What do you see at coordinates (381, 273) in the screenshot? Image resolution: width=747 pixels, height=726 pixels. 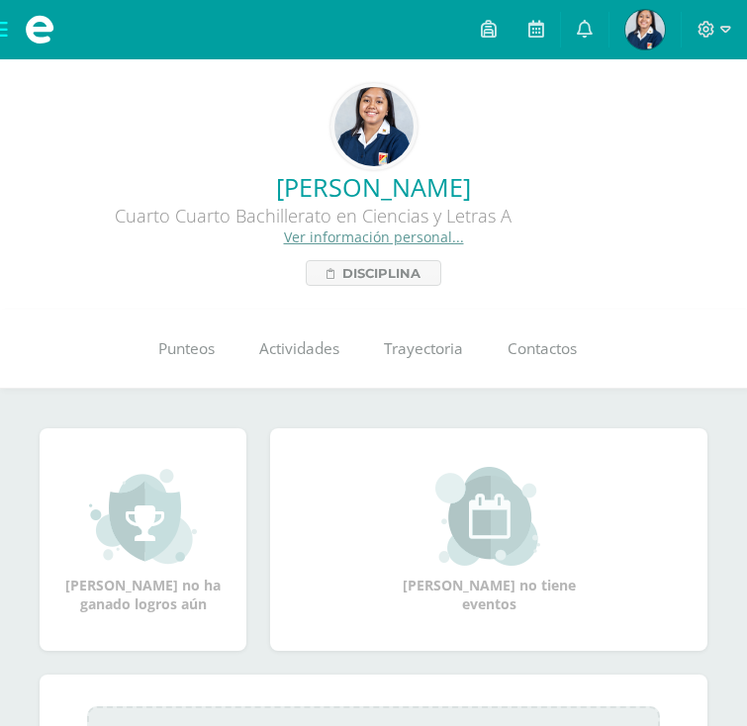 I see `span: Disciplina` at bounding box center [381, 273].